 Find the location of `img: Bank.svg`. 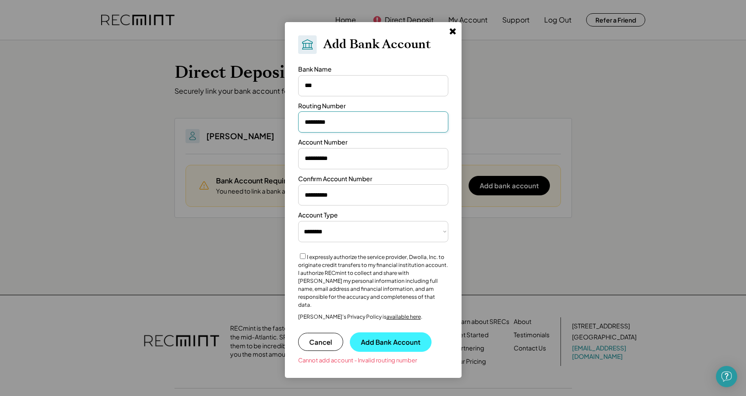

img: Bank.svg is located at coordinates (307, 45).